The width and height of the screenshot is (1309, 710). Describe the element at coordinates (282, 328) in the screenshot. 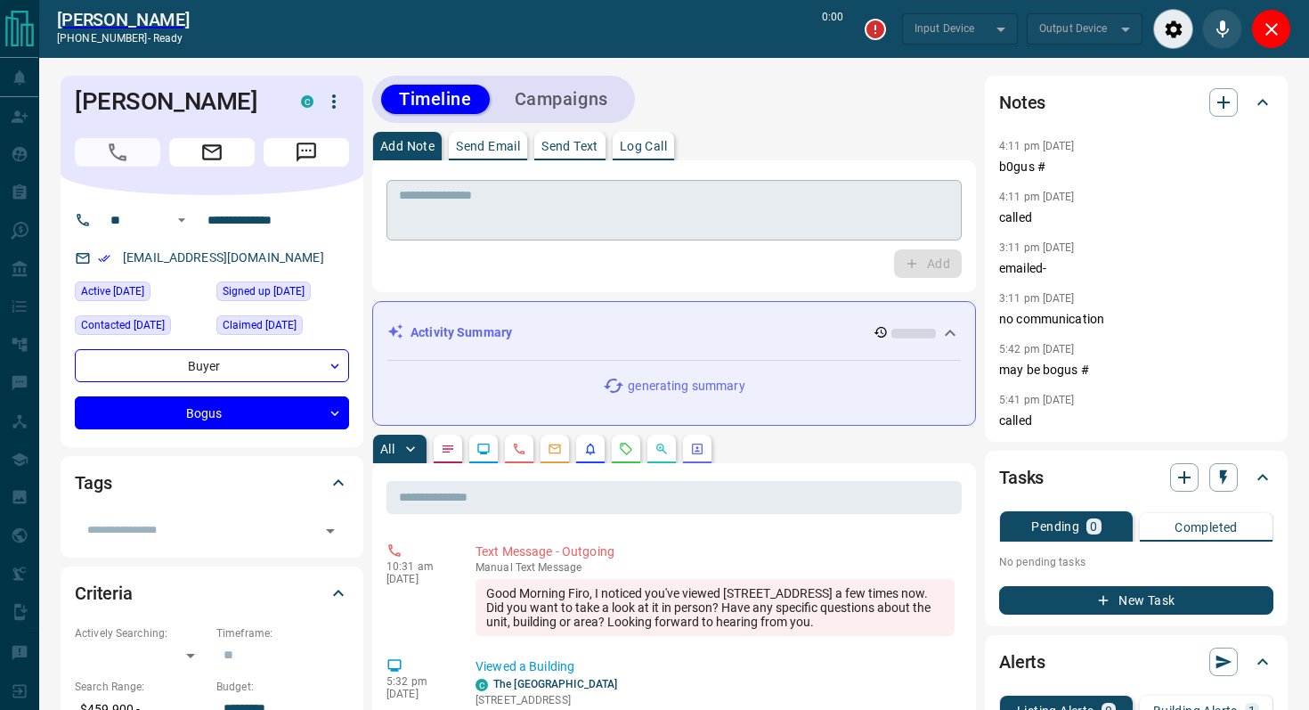

I see `div: Fri Mar 05 2021` at that location.